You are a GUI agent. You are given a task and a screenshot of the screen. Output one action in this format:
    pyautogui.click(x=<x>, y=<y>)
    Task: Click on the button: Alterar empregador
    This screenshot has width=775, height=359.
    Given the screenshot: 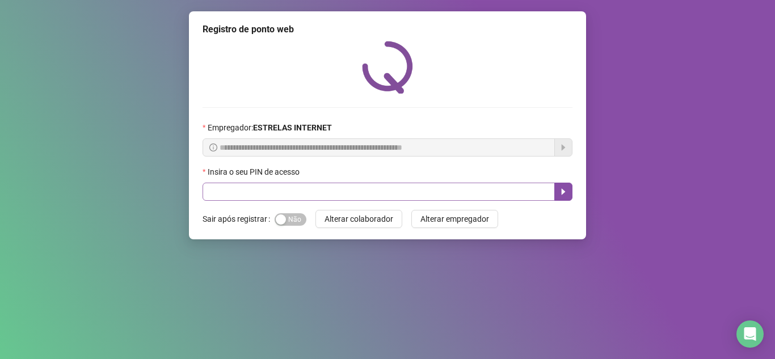 What is the action you would take?
    pyautogui.click(x=454, y=219)
    